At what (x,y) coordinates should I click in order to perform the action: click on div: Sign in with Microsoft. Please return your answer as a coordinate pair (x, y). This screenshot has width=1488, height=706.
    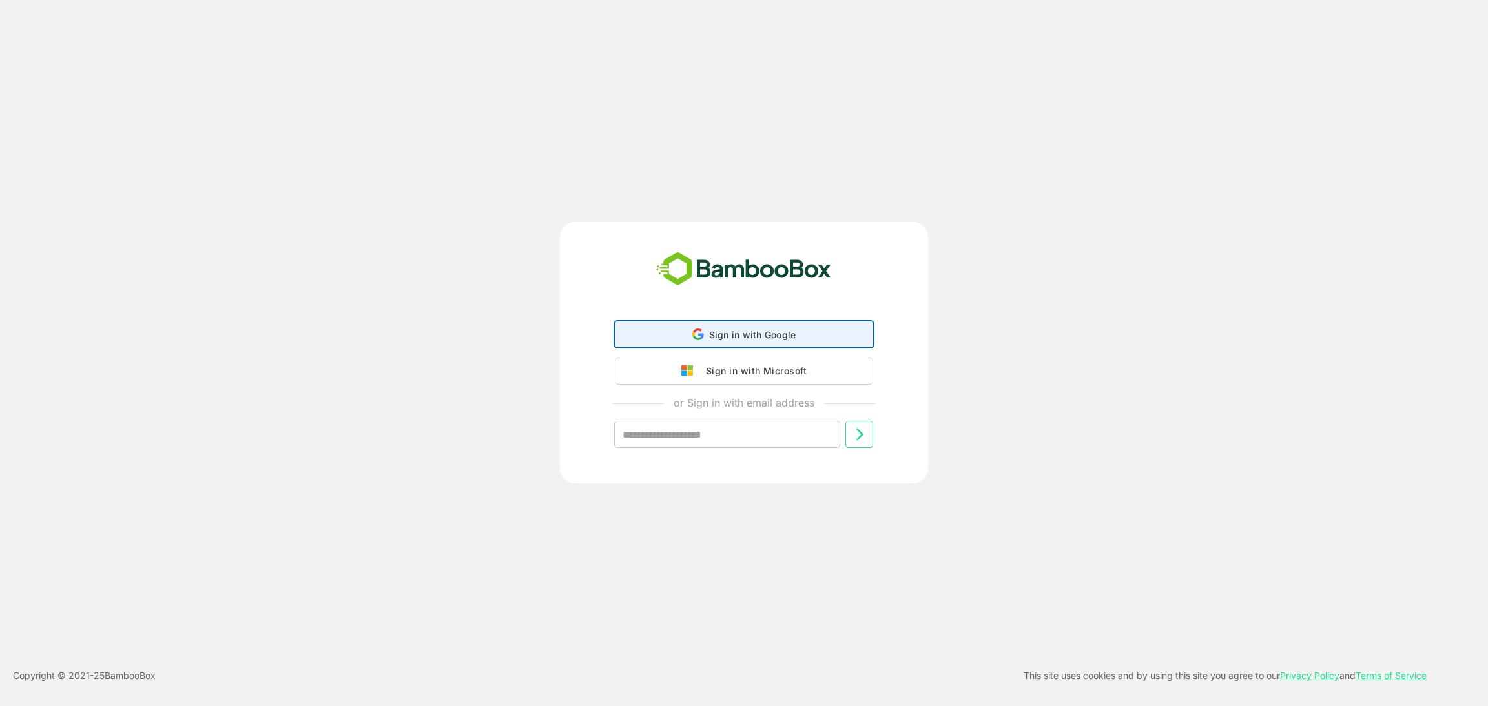
    Looking at the image, I should click on (753, 371).